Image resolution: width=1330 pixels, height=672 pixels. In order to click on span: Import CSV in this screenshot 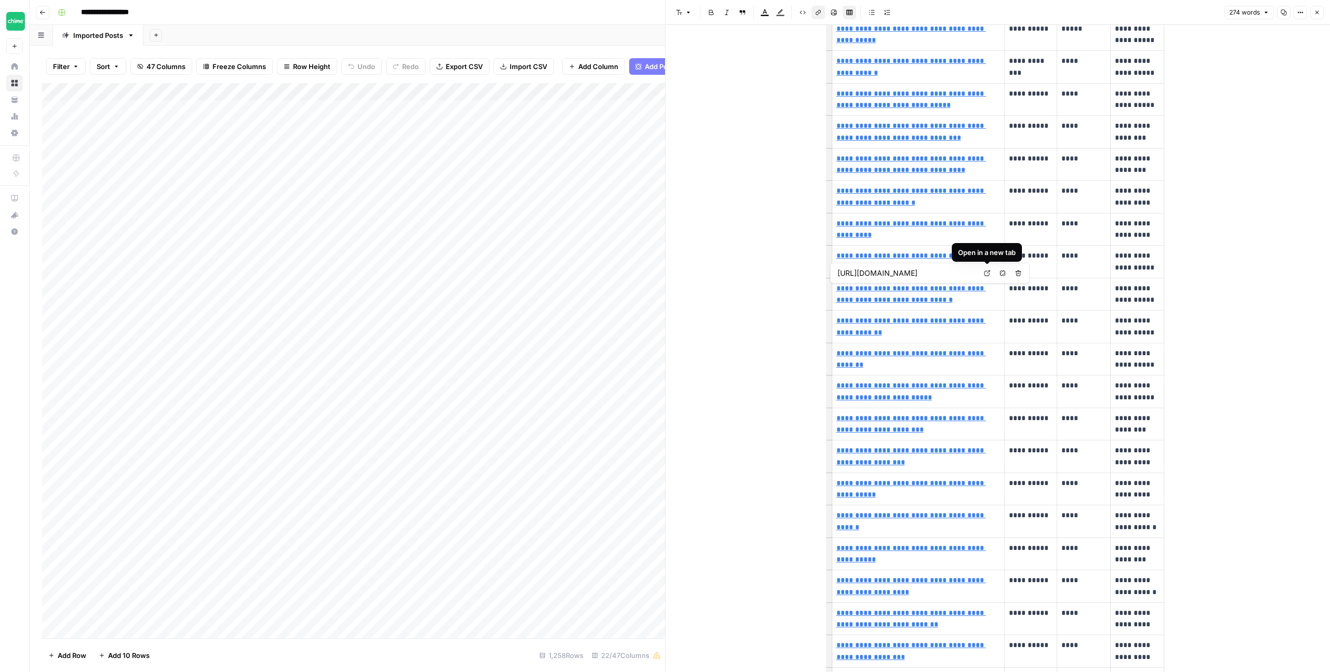, I will do `click(528, 67)`.